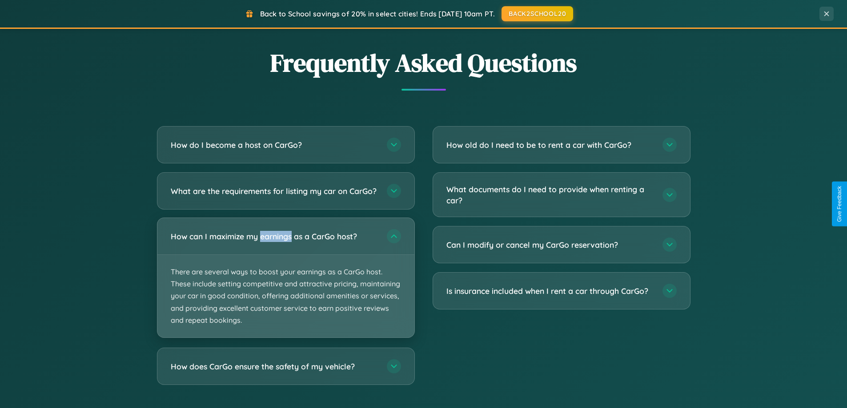 This screenshot has height=408, width=847. Describe the element at coordinates (550, 195) in the screenshot. I see `h3: What documents do I need to provide when renting a car?` at that location.